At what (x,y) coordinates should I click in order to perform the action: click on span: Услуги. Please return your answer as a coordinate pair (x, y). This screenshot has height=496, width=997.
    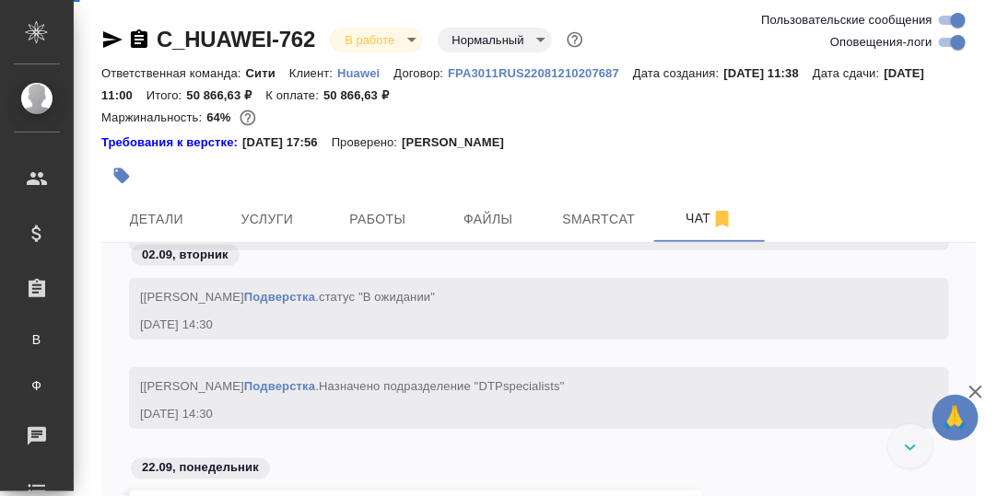
    Looking at the image, I should click on (267, 219).